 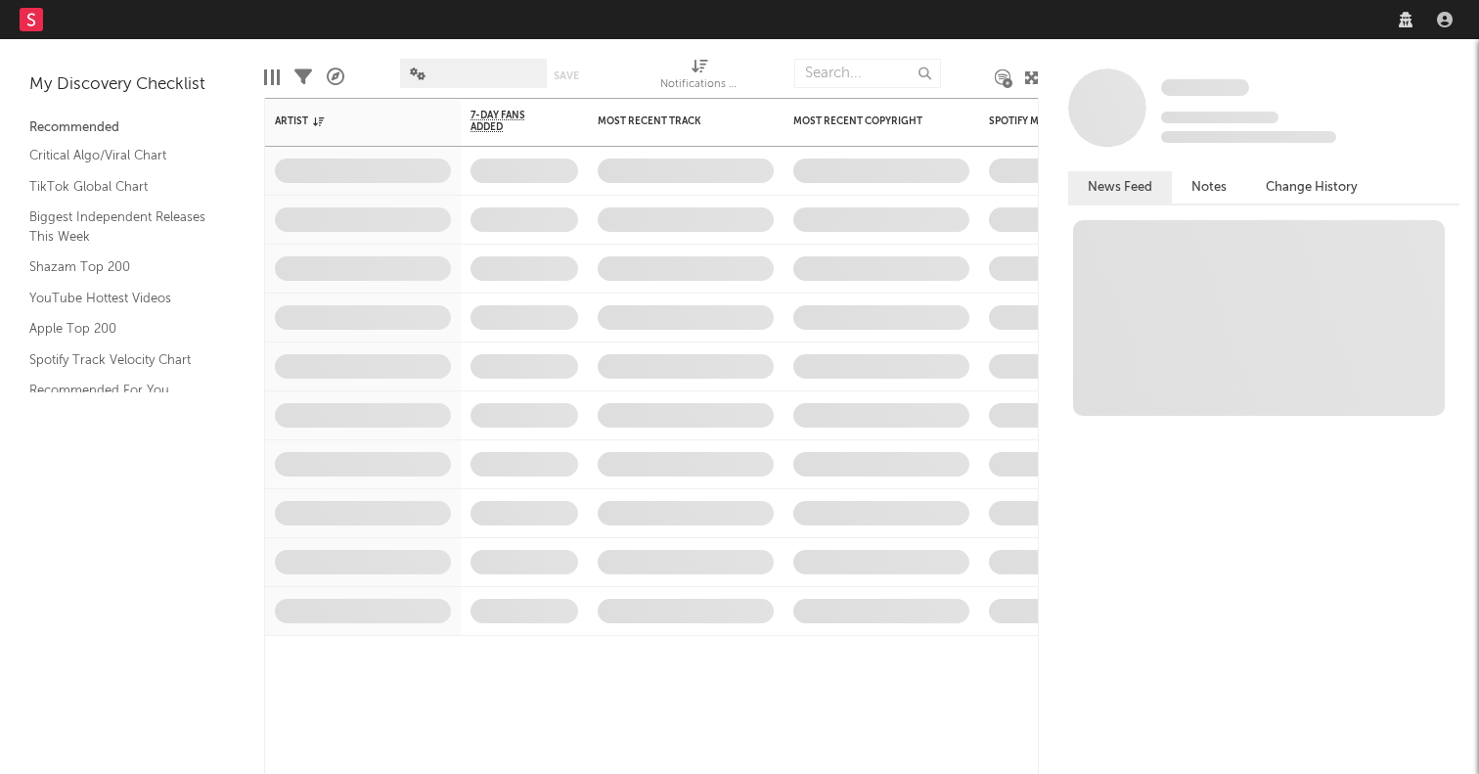 I want to click on div: Most Recent Copyright, so click(x=866, y=121).